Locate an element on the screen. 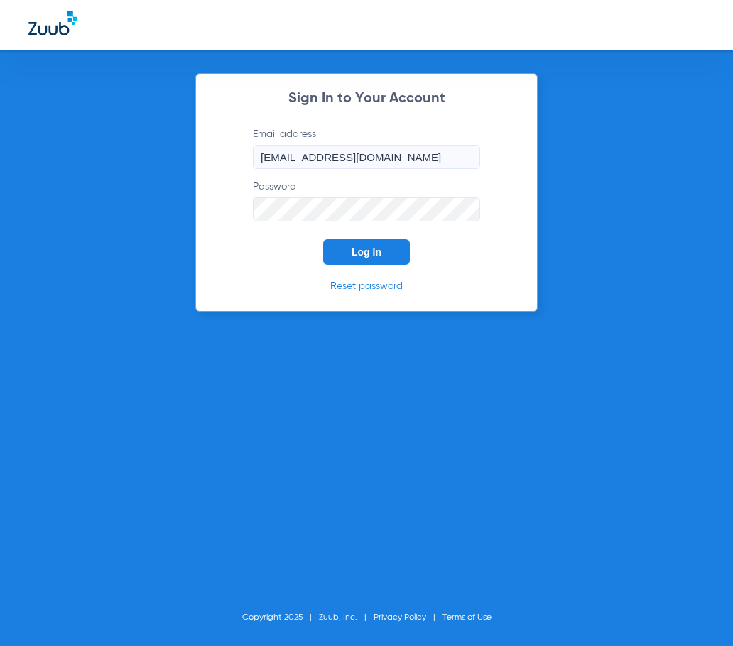 Image resolution: width=733 pixels, height=646 pixels. label: Email address is located at coordinates (366, 148).